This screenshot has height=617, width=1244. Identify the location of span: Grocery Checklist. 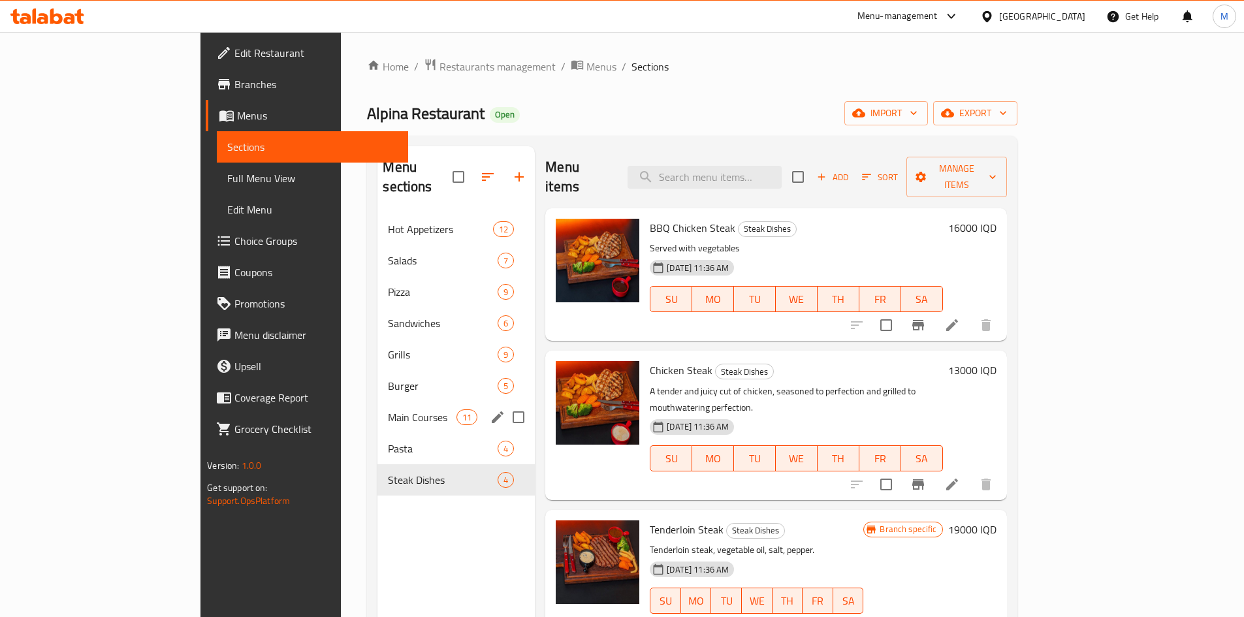
(316, 429).